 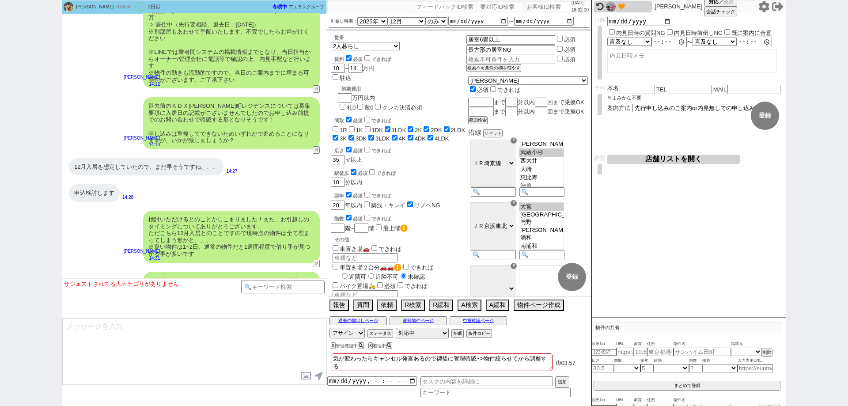 What do you see at coordinates (755, 361) in the screenshot?
I see `span: 入力専用URL` at bounding box center [755, 361].